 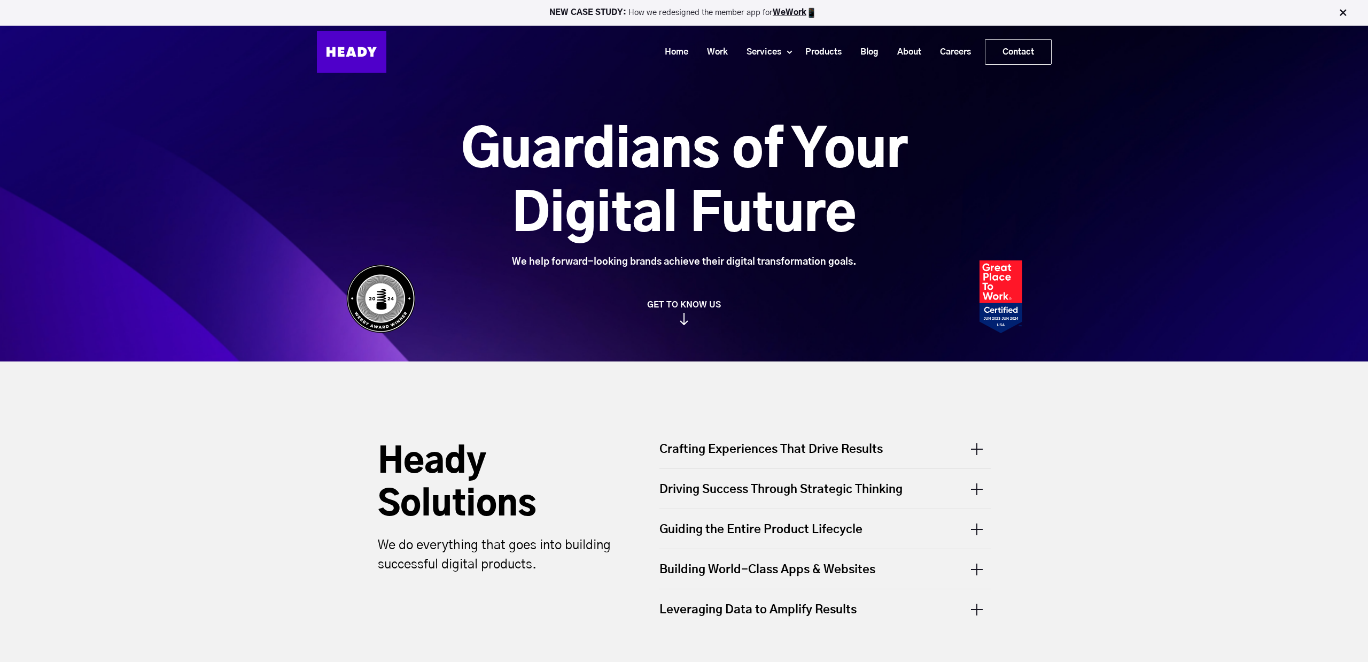 I want to click on img: app emoji, so click(x=812, y=13).